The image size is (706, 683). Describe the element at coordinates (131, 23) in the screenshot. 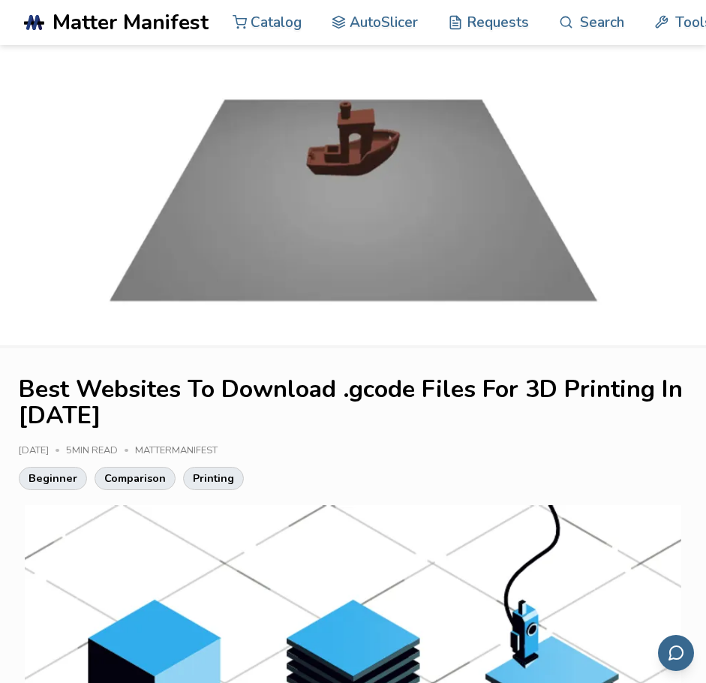

I see `span: Matter Manifest` at that location.